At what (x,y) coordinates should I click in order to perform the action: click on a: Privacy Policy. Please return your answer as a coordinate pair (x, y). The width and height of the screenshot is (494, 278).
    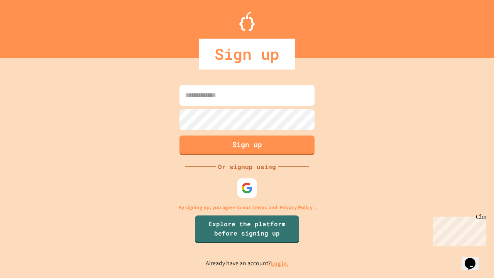
    Looking at the image, I should click on (296, 207).